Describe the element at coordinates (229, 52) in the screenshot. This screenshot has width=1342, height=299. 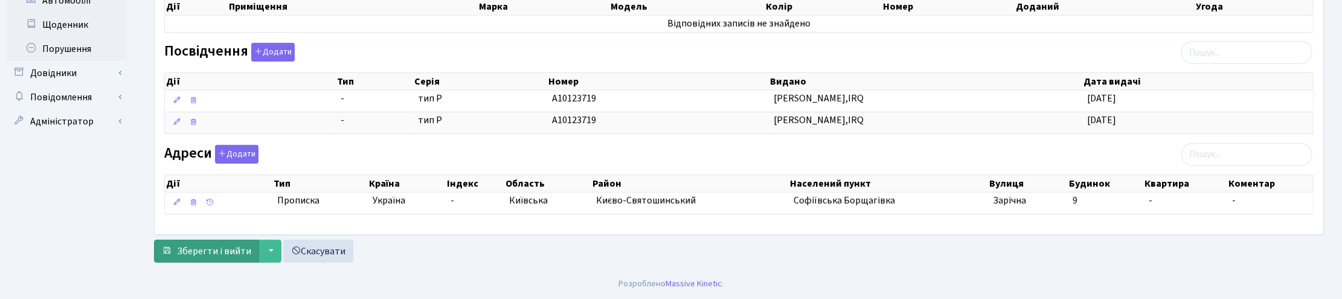
I see `label: Посвідчення` at that location.